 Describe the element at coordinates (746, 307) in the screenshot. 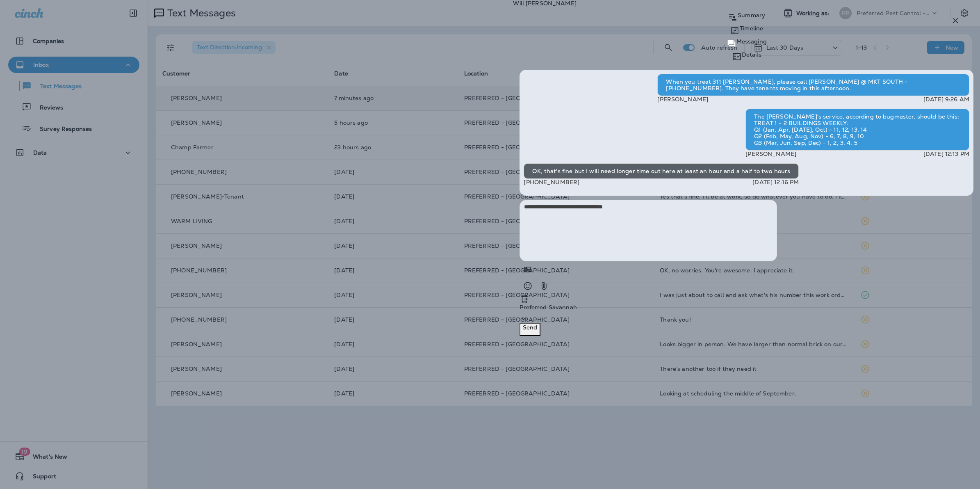

I see `p: Preferred Savannah` at that location.